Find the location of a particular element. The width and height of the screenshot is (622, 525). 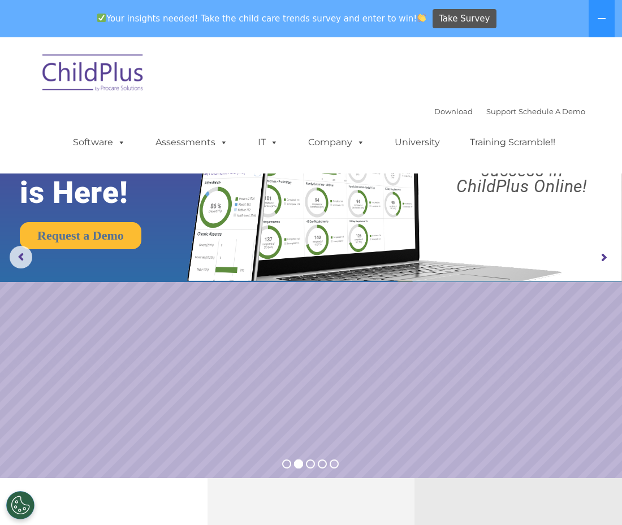

rs-layer: Boost your productivity and streamline your success in ChildPlus Online! is located at coordinates (522, 155).